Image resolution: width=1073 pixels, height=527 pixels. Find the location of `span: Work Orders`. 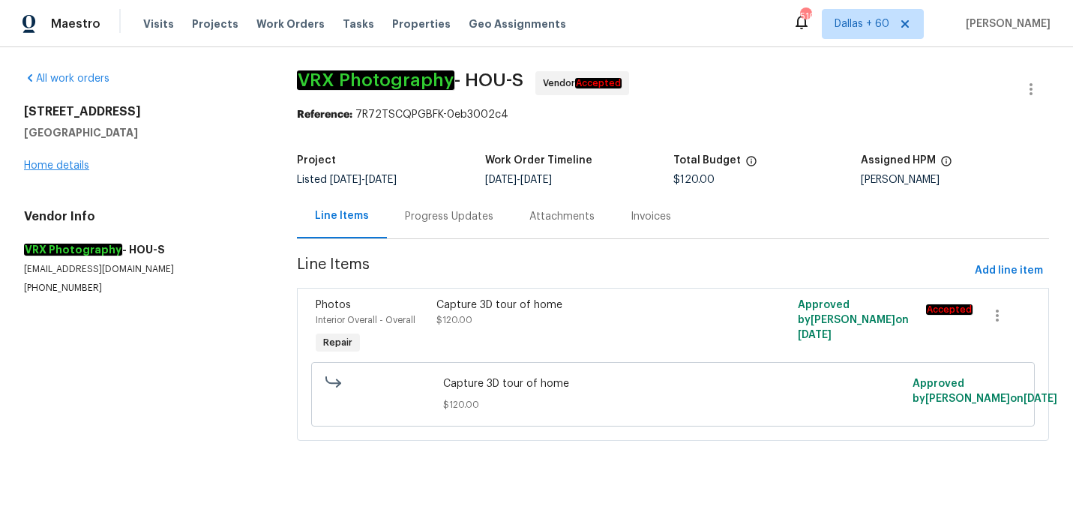

span: Work Orders is located at coordinates (290, 24).